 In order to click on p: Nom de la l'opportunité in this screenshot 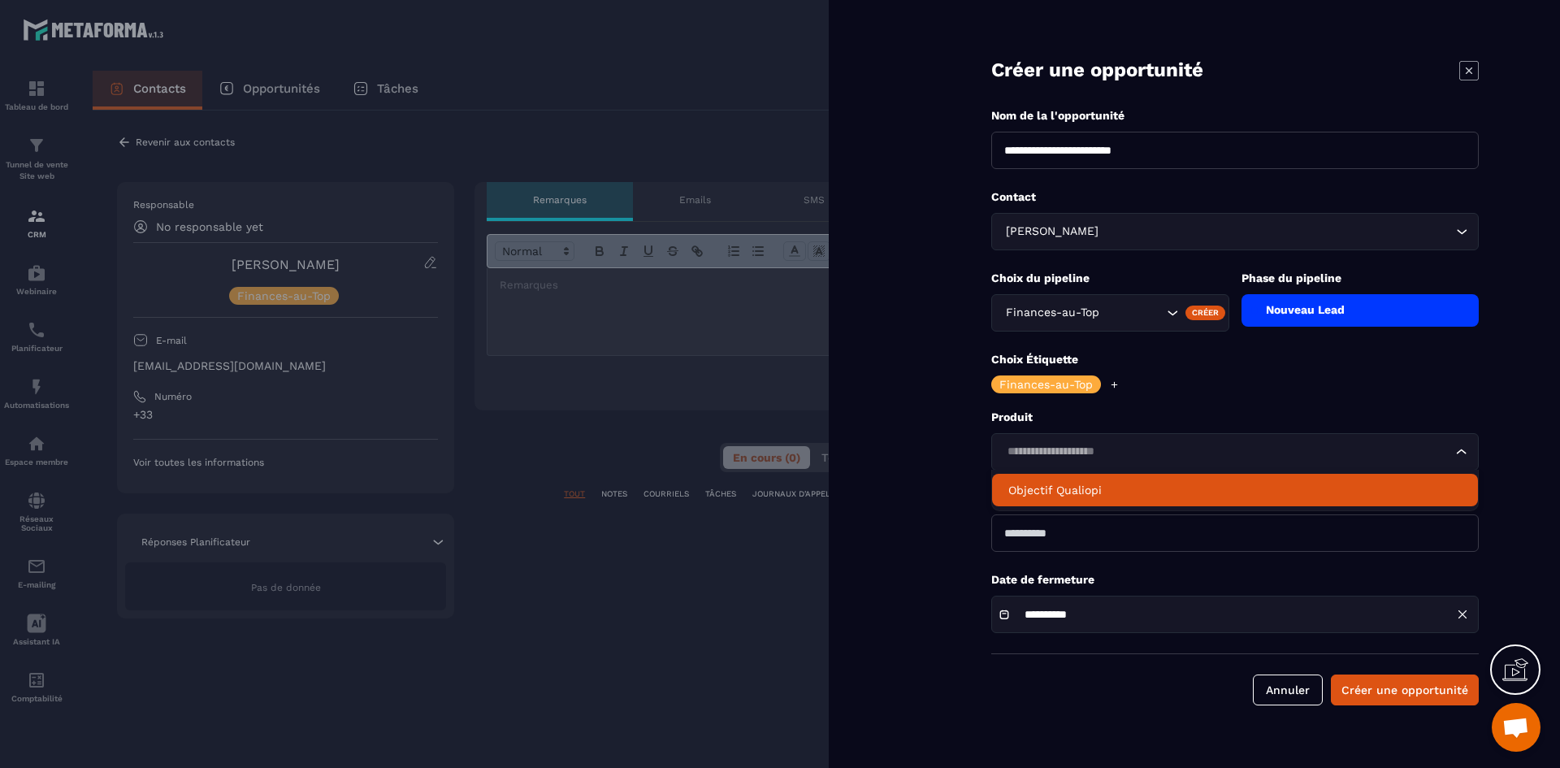, I will do `click(1235, 115)`.